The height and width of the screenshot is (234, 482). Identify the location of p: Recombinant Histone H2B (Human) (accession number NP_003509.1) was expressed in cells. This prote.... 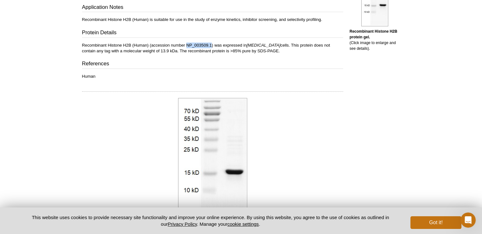
(213, 48).